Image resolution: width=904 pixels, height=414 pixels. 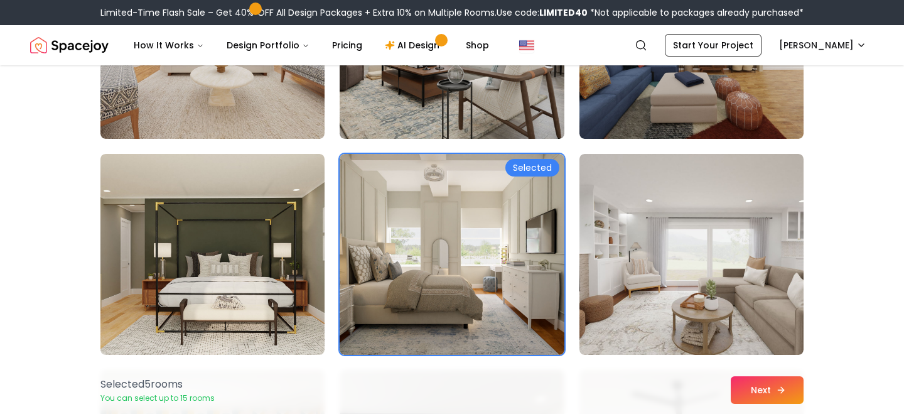 I want to click on span: *Not applicable to packages already purchased*, so click(x=695, y=13).